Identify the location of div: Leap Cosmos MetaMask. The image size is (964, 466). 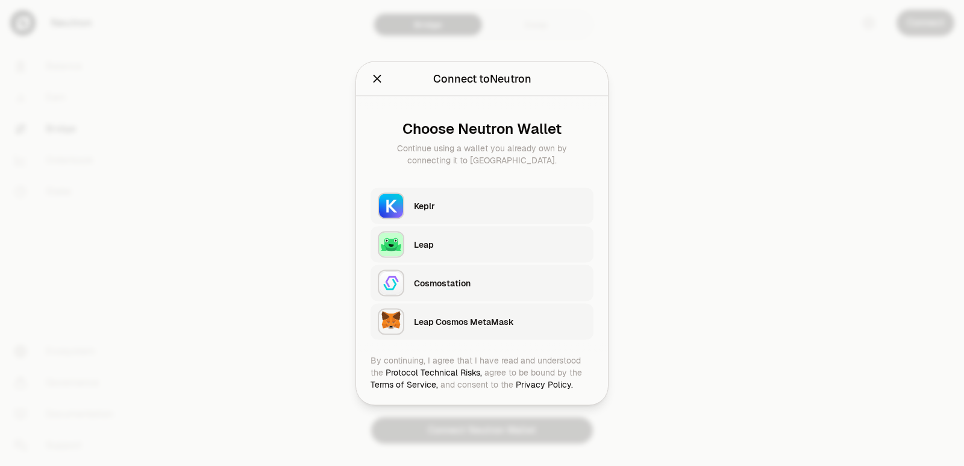
(500, 321).